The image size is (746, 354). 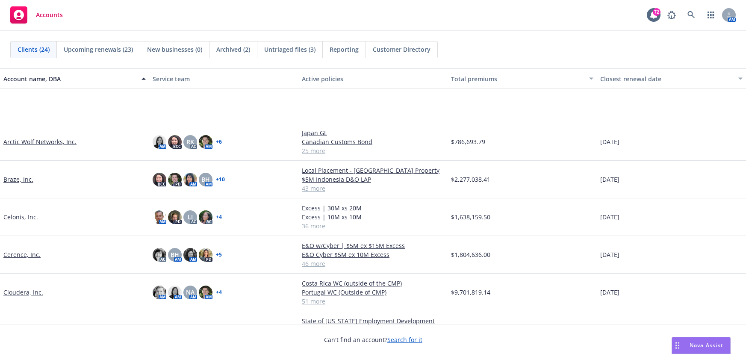 What do you see at coordinates (373, 339) in the screenshot?
I see `span: Can't find an account?` at bounding box center [373, 339].